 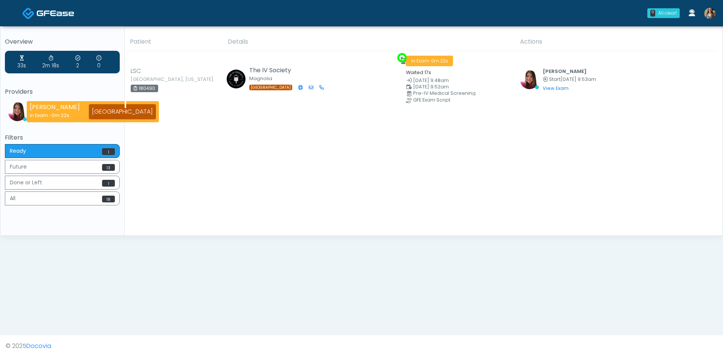 I want to click on div: Basic example, so click(x=62, y=176).